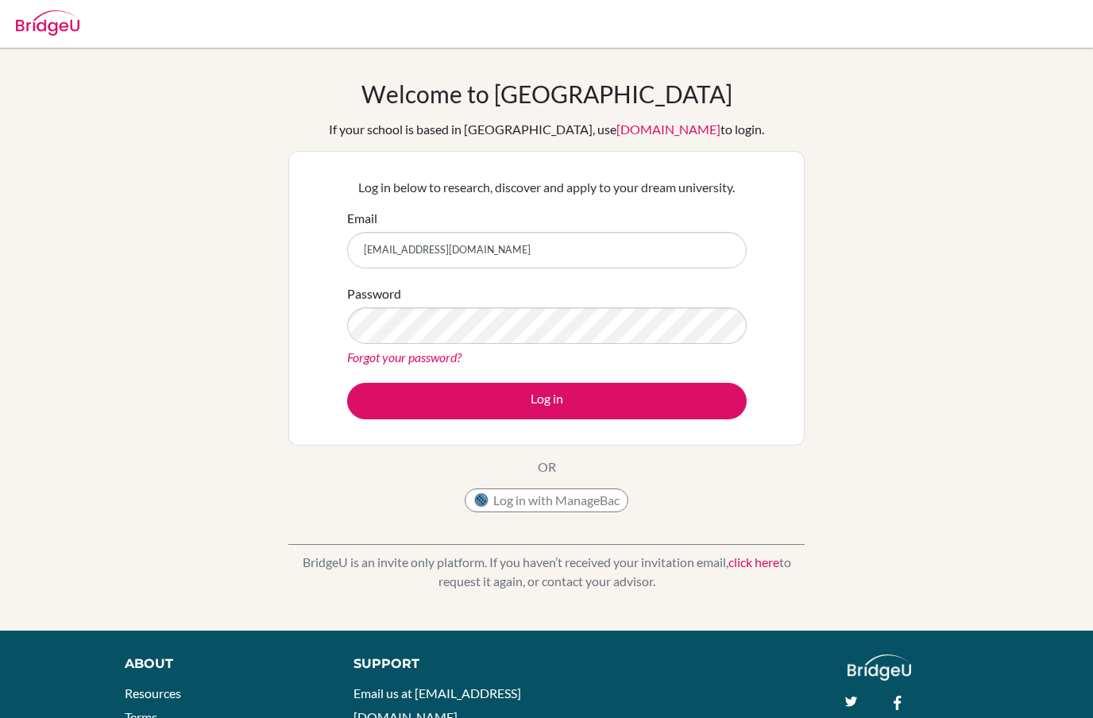  Describe the element at coordinates (546, 187) in the screenshot. I see `p: Log in below to research, discover and apply to your dream university.` at that location.